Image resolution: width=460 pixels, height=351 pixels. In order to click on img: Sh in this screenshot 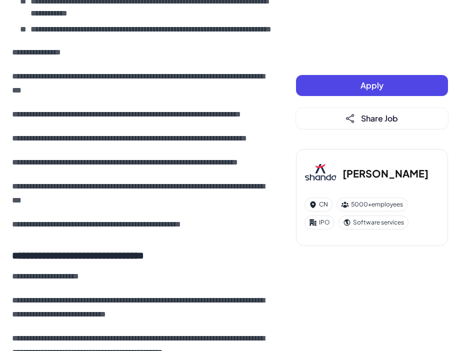, I will do `click(321, 174)`.